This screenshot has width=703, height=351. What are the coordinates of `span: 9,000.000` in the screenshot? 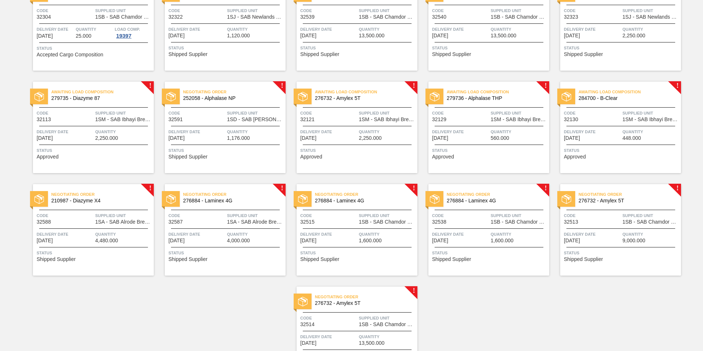 It's located at (633, 240).